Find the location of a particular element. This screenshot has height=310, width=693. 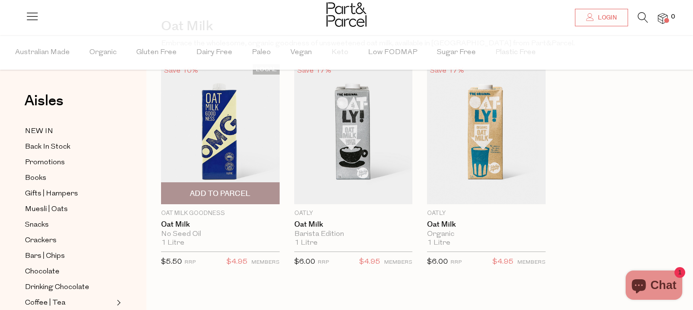

a: Bars | Chips is located at coordinates (69, 256).